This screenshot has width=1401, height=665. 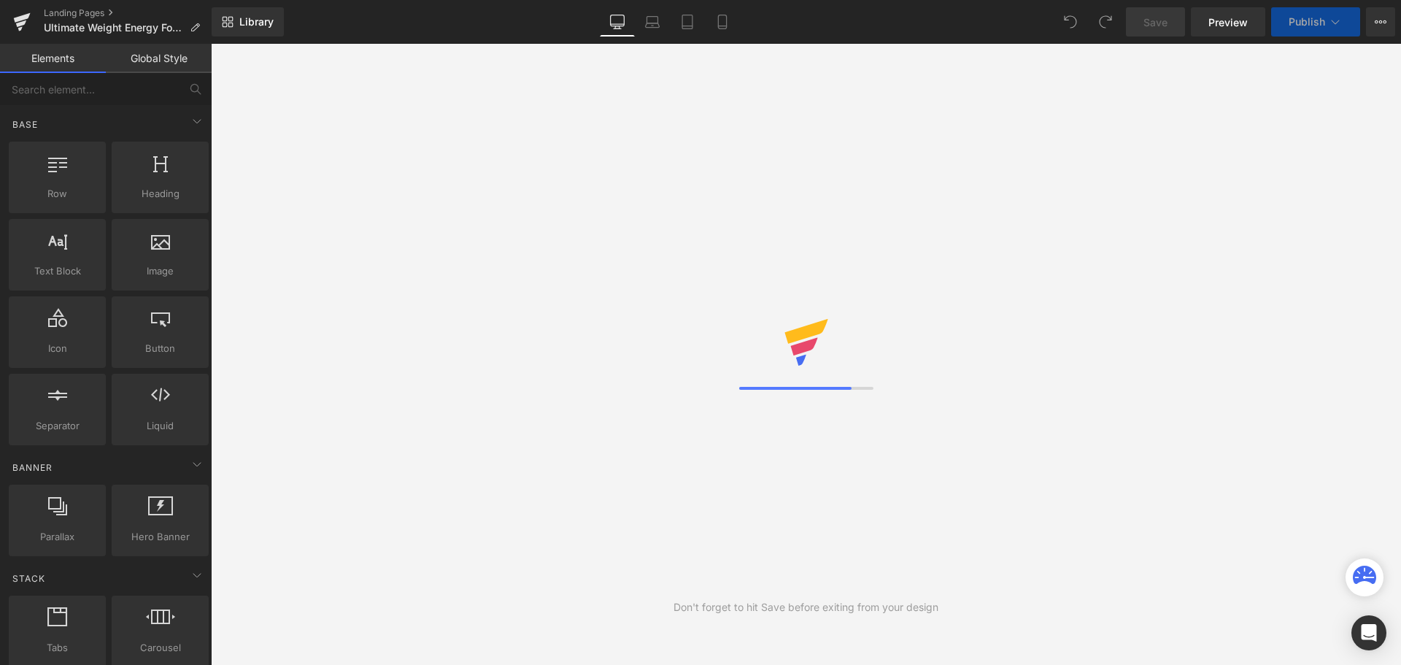 What do you see at coordinates (1228, 22) in the screenshot?
I see `a: Preview` at bounding box center [1228, 22].